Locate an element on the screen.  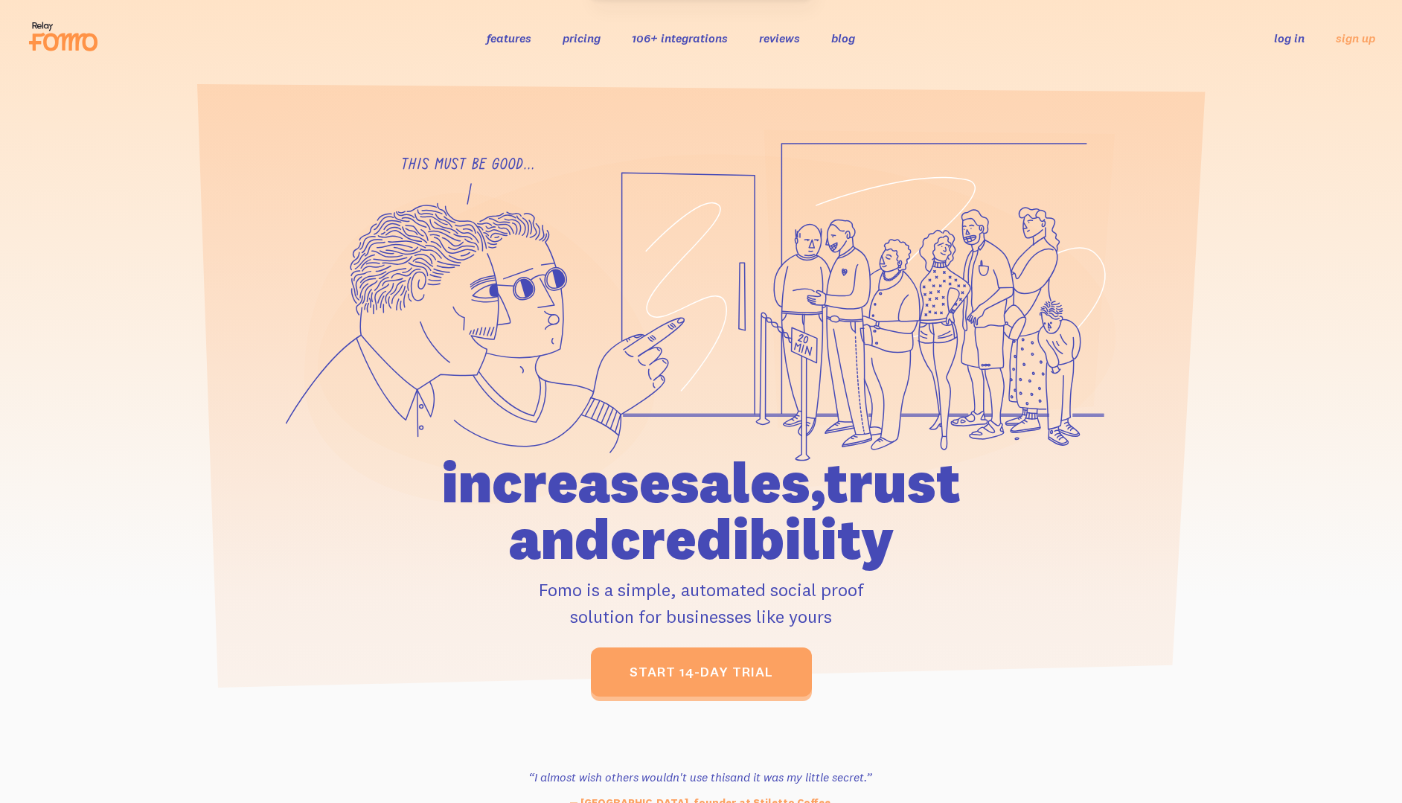
a: blog is located at coordinates (843, 38).